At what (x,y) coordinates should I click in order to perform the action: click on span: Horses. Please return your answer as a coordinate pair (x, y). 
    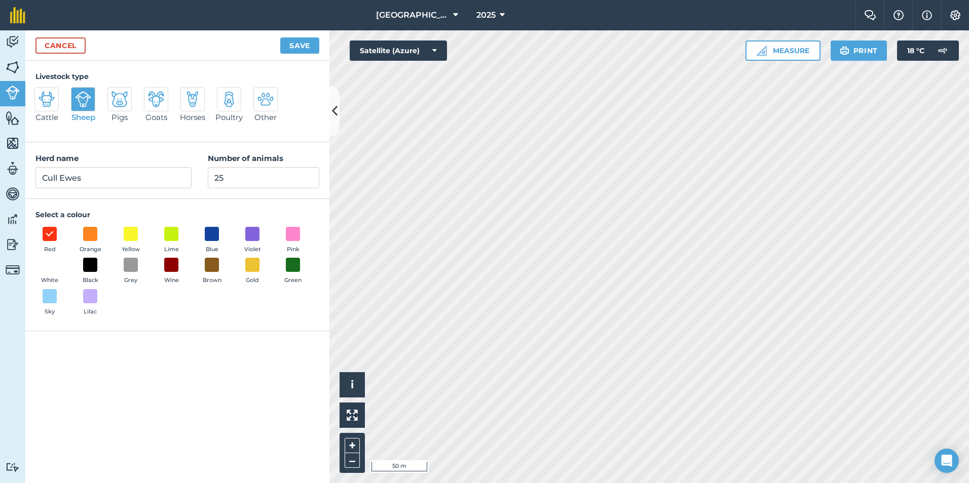
    Looking at the image, I should click on (193, 118).